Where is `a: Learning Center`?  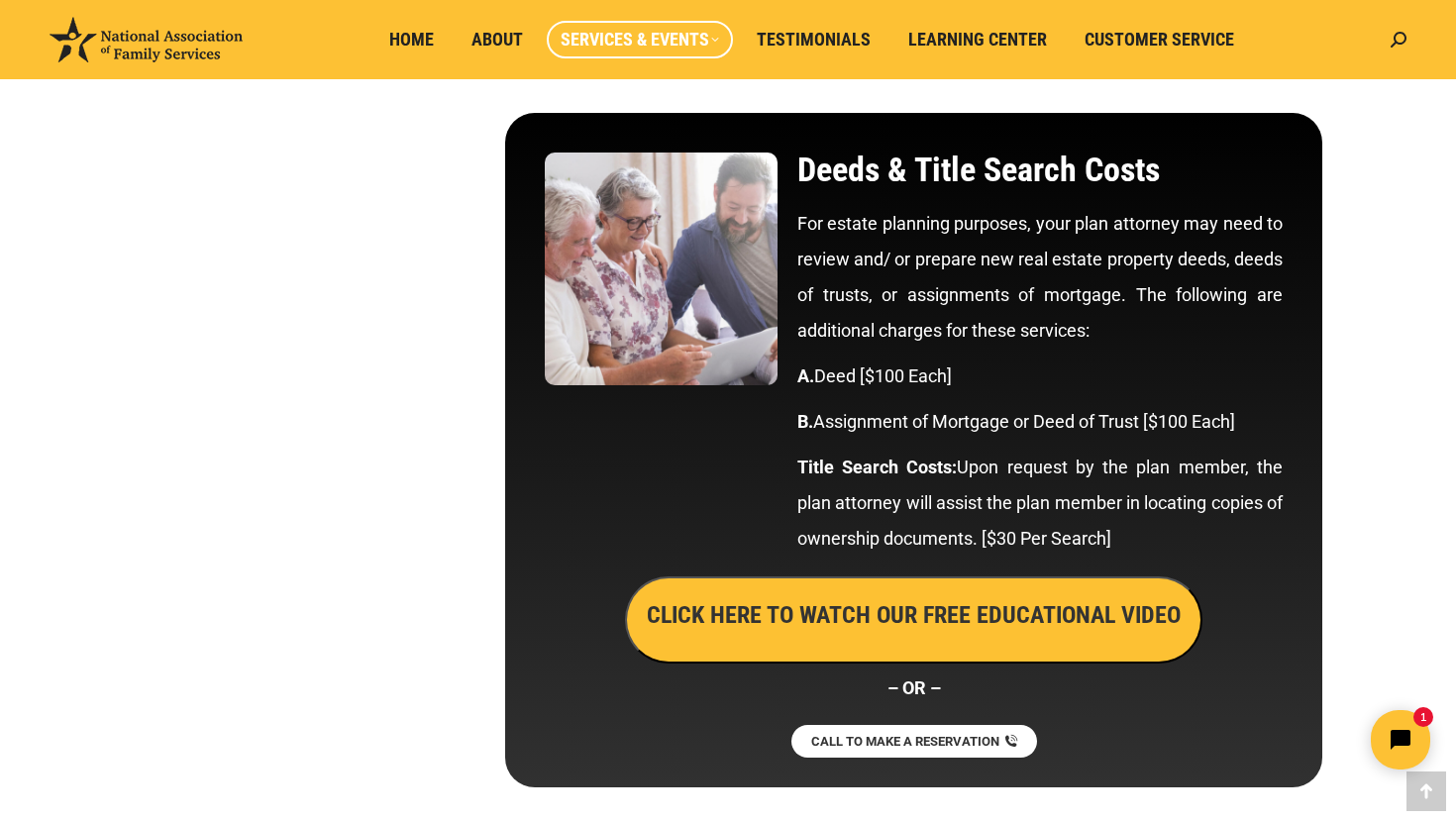
a: Learning Center is located at coordinates (978, 40).